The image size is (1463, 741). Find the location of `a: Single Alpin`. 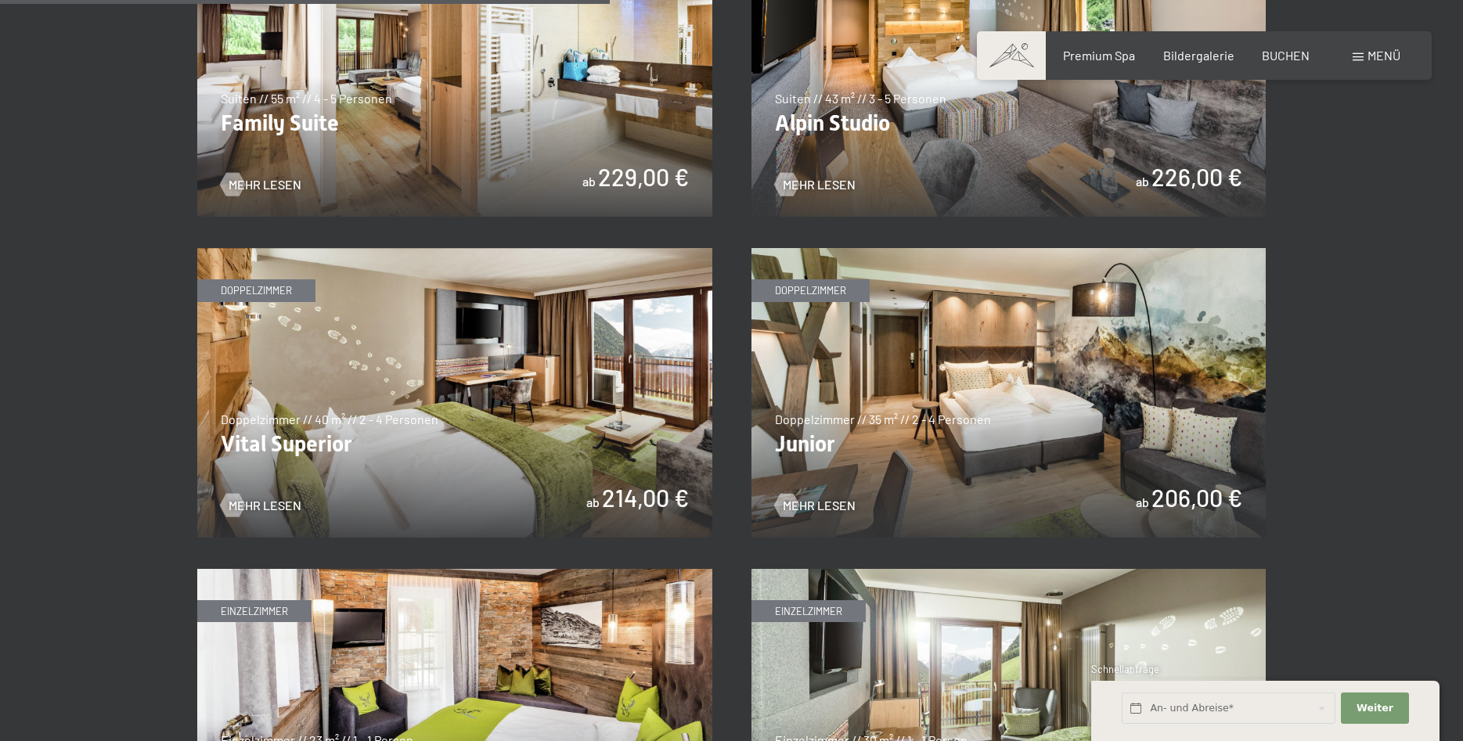

a: Single Alpin is located at coordinates (455, 575).